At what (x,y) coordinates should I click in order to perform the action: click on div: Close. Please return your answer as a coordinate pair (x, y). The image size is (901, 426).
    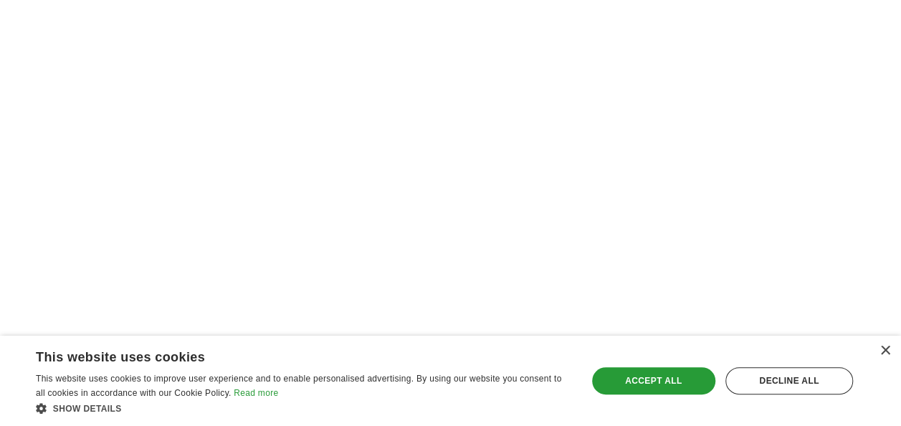
    Looking at the image, I should click on (885, 351).